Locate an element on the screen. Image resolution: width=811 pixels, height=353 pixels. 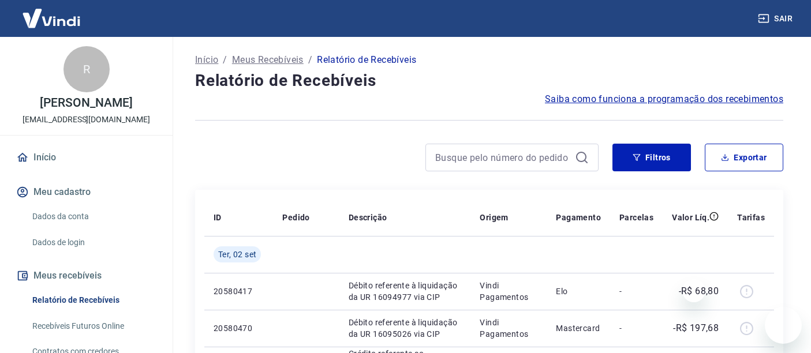
button: Filtros is located at coordinates (652, 158).